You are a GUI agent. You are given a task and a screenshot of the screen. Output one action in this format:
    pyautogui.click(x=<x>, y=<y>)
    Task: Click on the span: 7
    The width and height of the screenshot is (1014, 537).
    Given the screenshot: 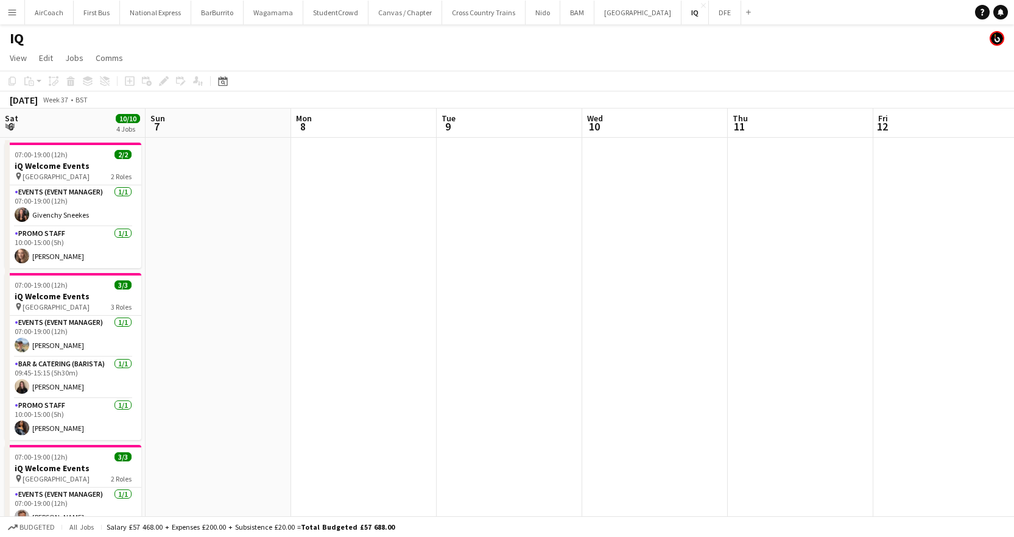 What is the action you would take?
    pyautogui.click(x=157, y=126)
    